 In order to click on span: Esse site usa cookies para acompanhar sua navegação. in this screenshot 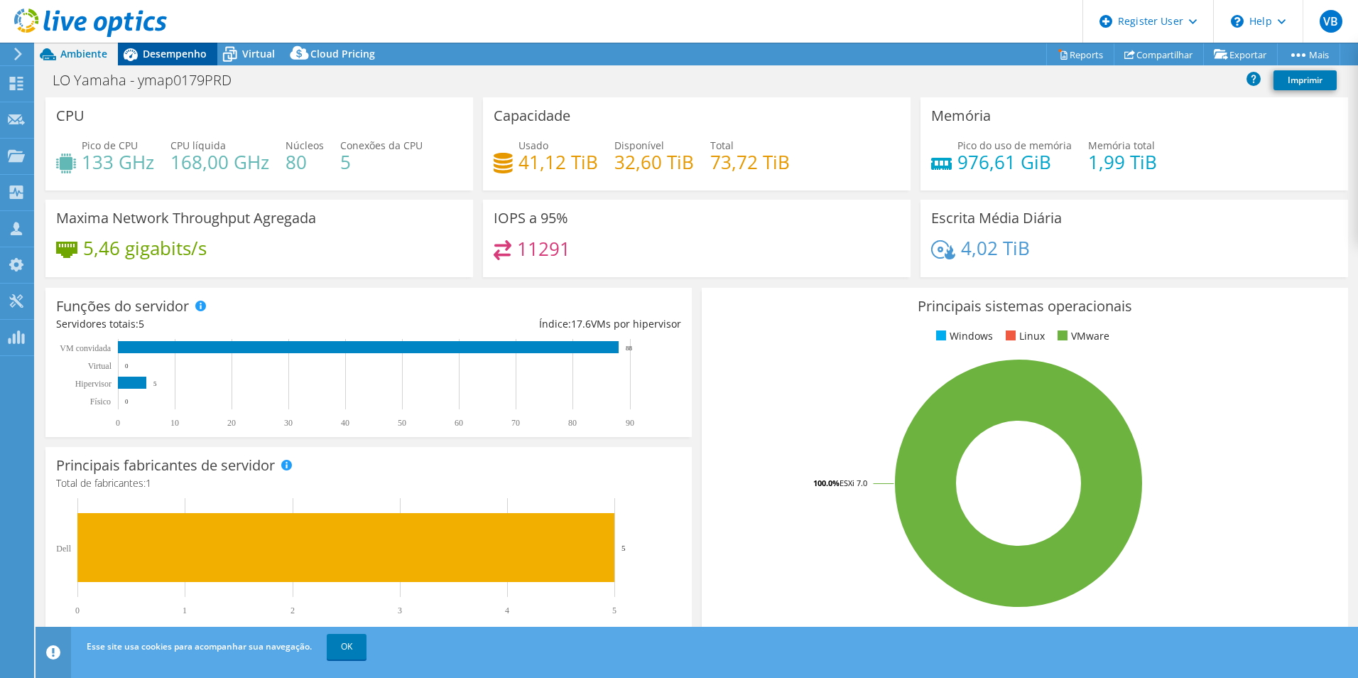, I will do `click(199, 646)`.